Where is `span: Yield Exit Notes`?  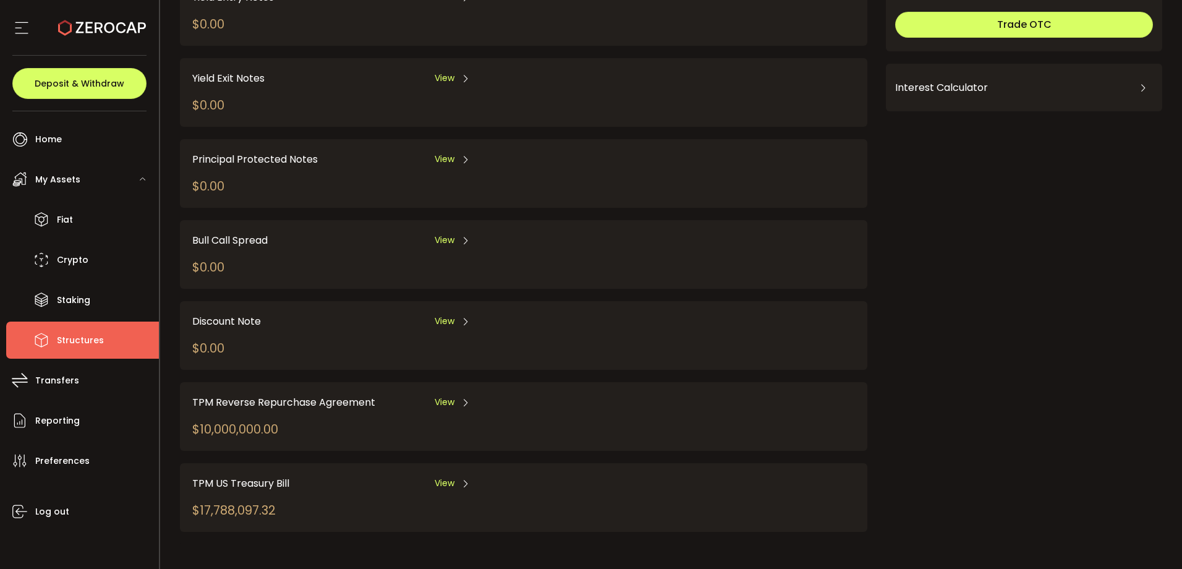
span: Yield Exit Notes is located at coordinates (228, 78).